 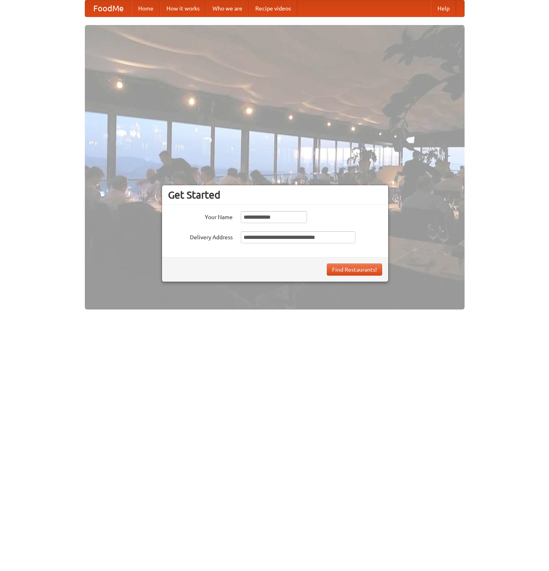 I want to click on label: Your Name, so click(x=200, y=216).